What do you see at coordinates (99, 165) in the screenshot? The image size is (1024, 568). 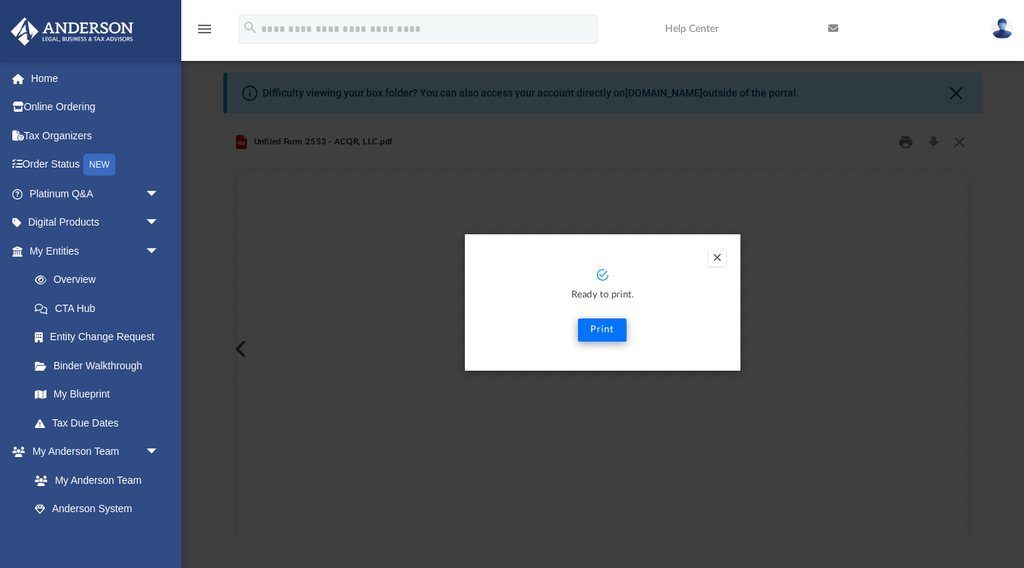 I see `div: NEW` at bounding box center [99, 165].